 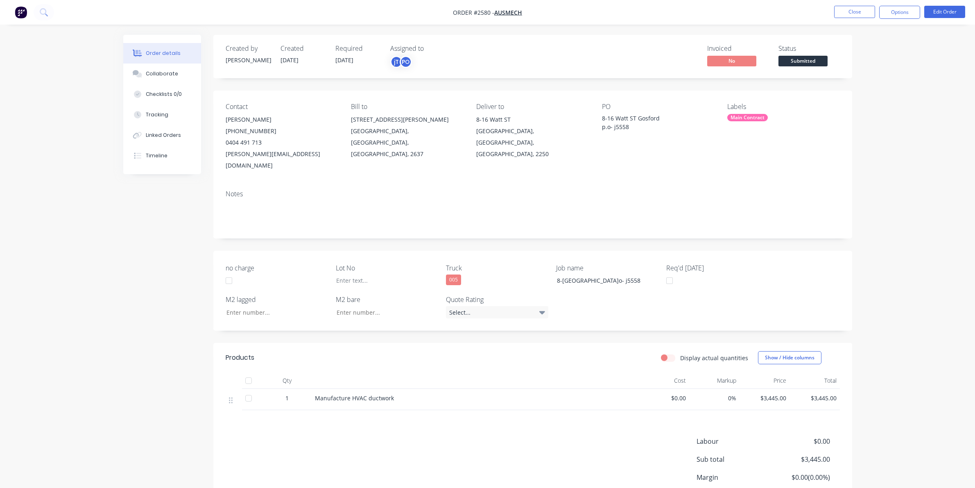 I want to click on button: Tracking, so click(x=162, y=115).